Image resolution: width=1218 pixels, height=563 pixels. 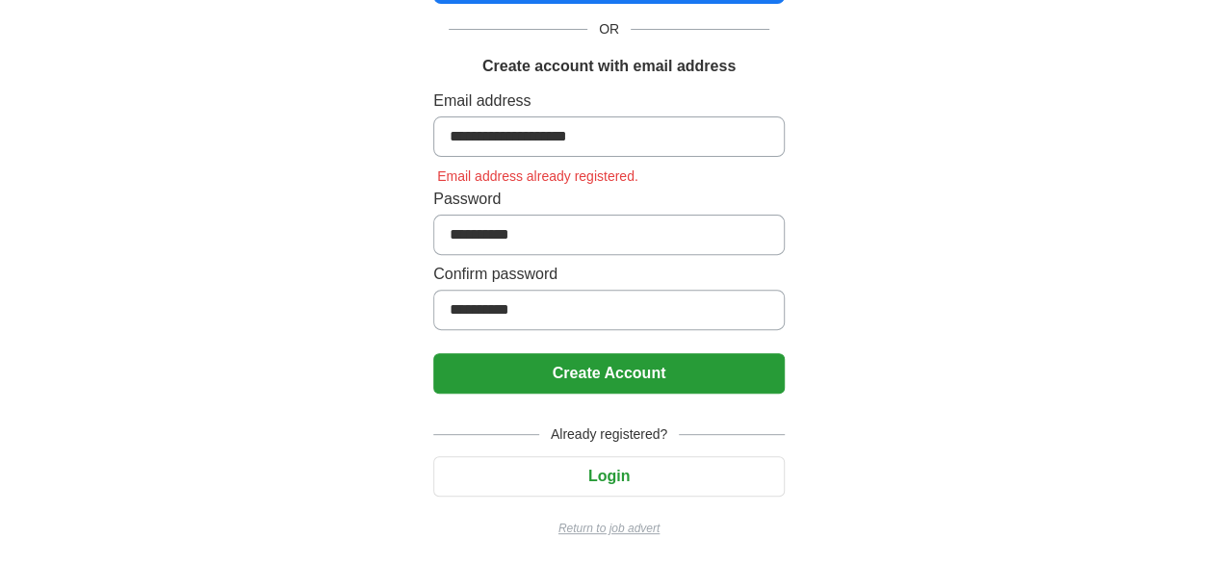 I want to click on label: Email address, so click(x=608, y=101).